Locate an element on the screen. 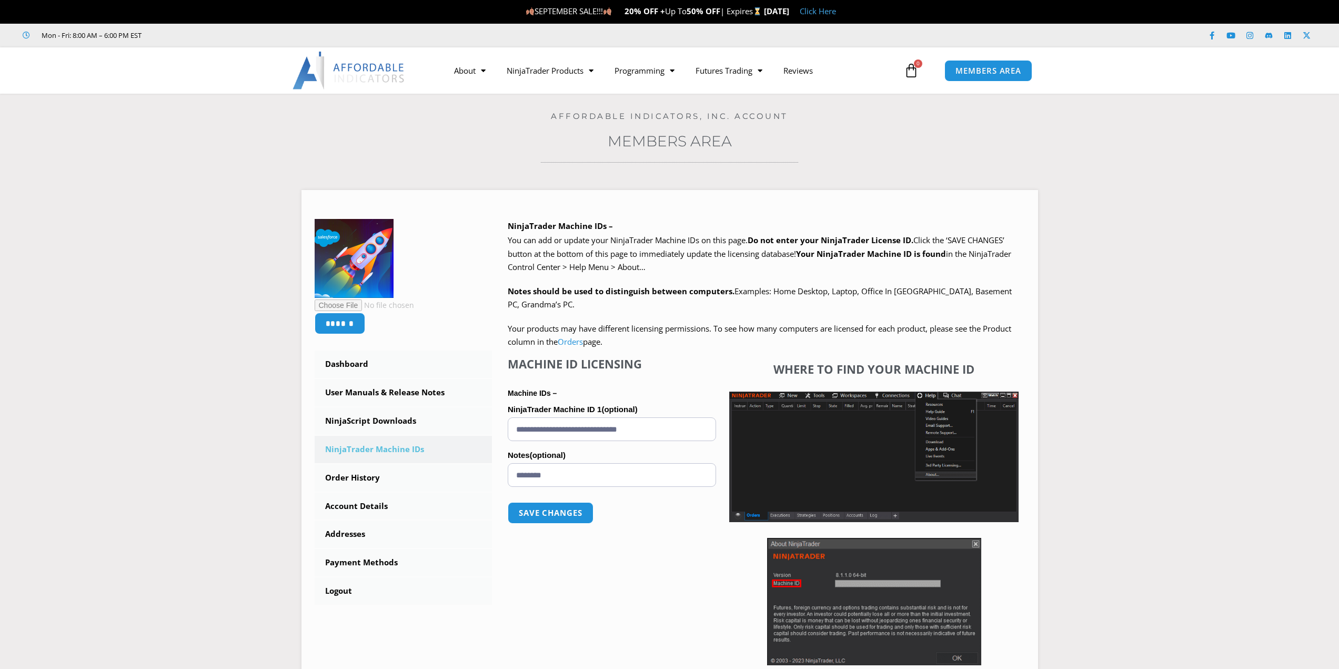 Image resolution: width=1339 pixels, height=669 pixels. img: Screenshot 2025-01-17 1155544 | Affordable Indicators – NinjaTrader is located at coordinates (874, 457).